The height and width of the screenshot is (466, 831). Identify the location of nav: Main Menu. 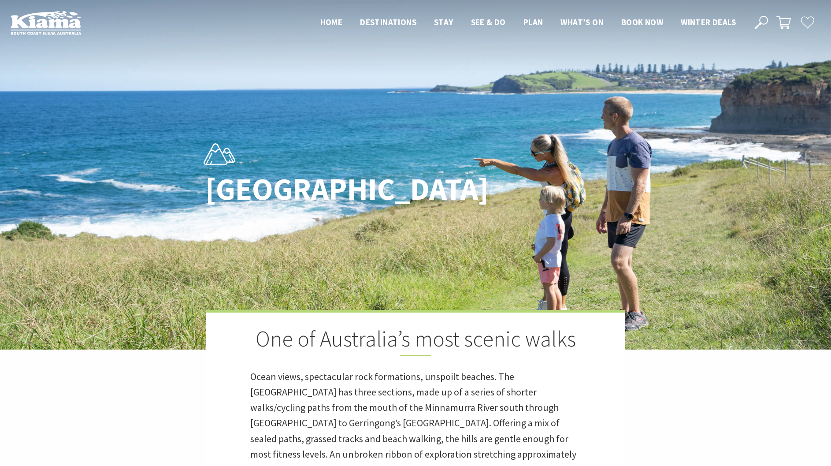
(528, 22).